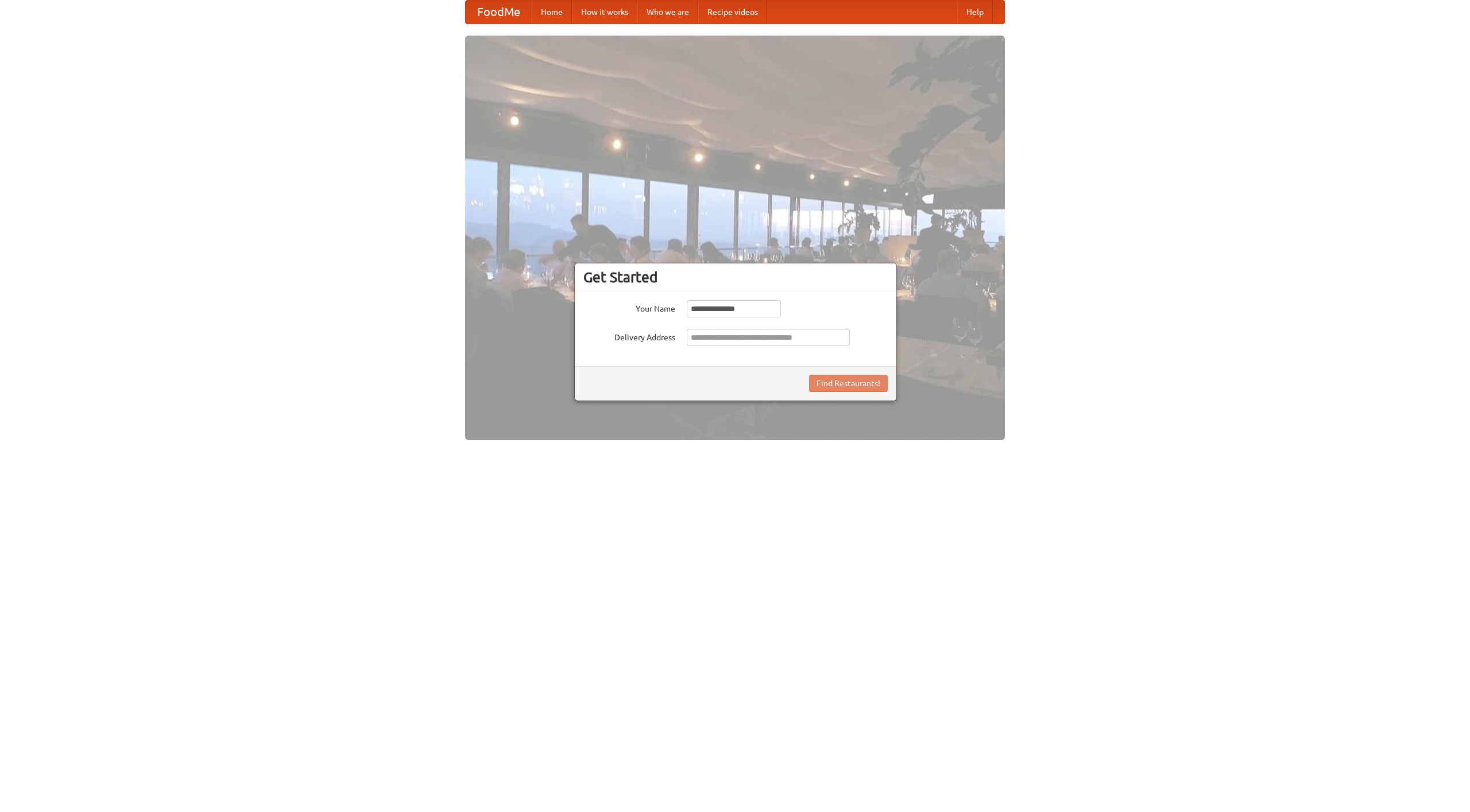 This screenshot has width=1470, height=812. Describe the element at coordinates (498, 12) in the screenshot. I see `a: FoodMe` at that location.